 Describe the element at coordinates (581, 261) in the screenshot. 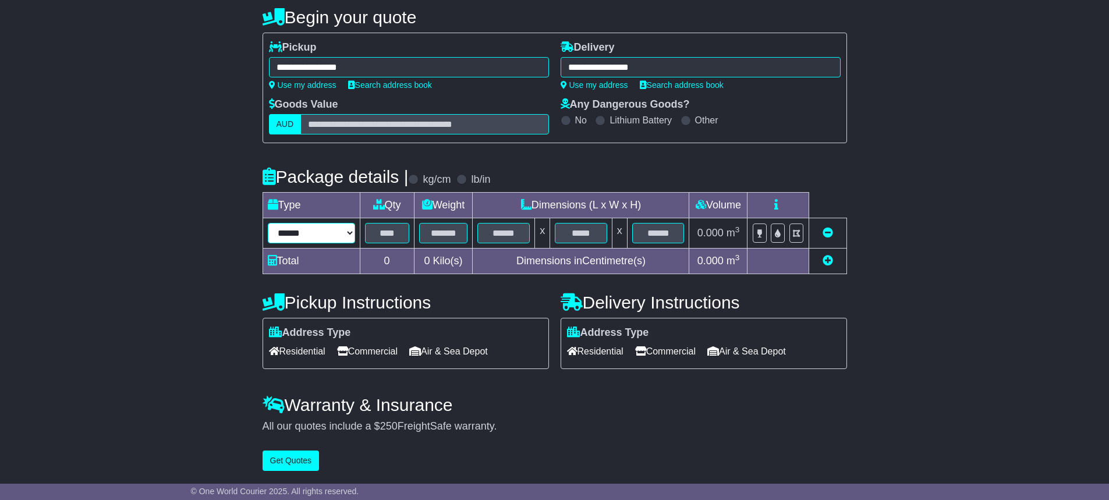

I see `td: Dimensions in Centimetre(s)` at that location.